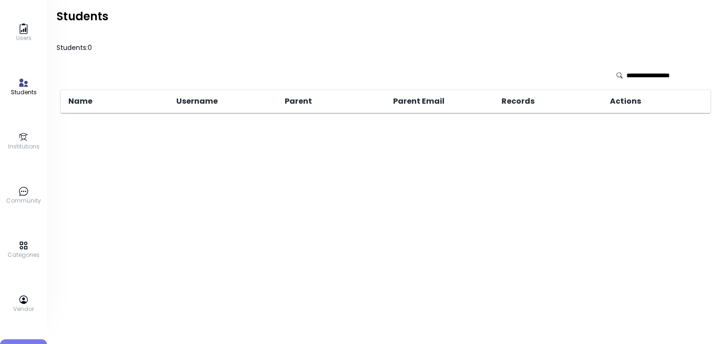 The image size is (724, 344). Describe the element at coordinates (24, 255) in the screenshot. I see `p: Categories` at that location.